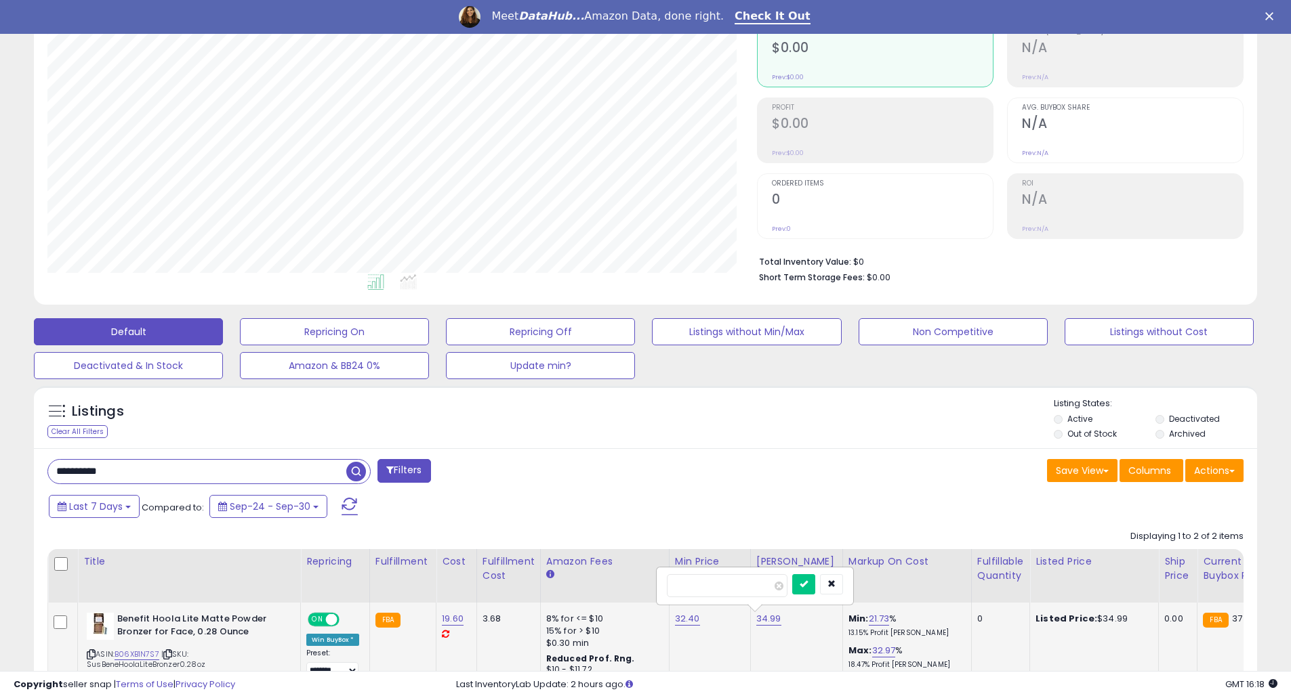 The width and height of the screenshot is (1291, 698). Describe the element at coordinates (604, 562) in the screenshot. I see `div: Amazon Fees` at that location.